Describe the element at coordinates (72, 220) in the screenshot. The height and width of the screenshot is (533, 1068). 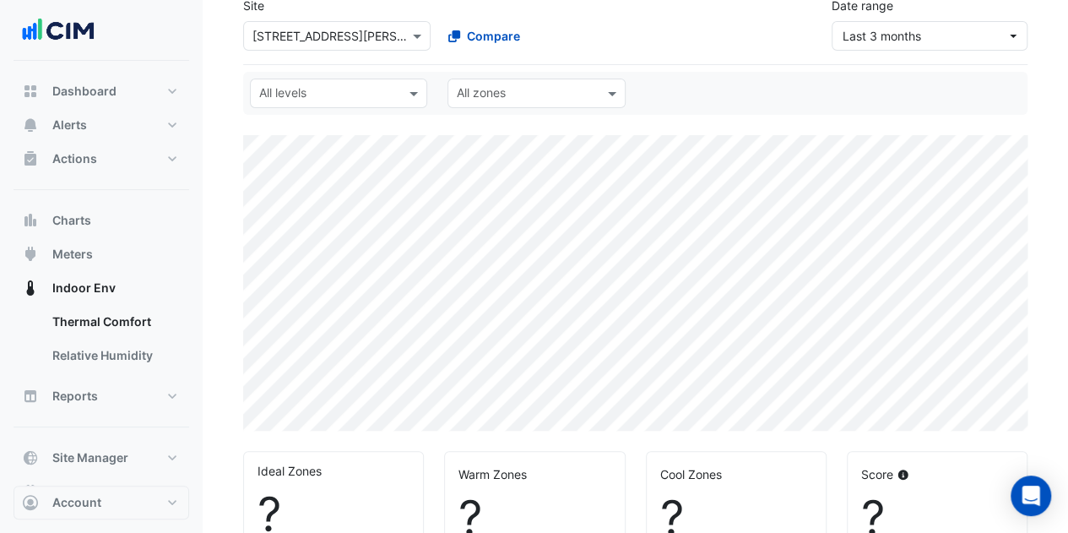
I see `span: Charts` at that location.